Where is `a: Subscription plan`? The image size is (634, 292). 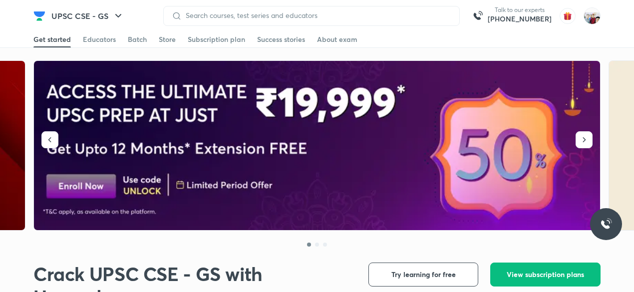 a: Subscription plan is located at coordinates (216, 39).